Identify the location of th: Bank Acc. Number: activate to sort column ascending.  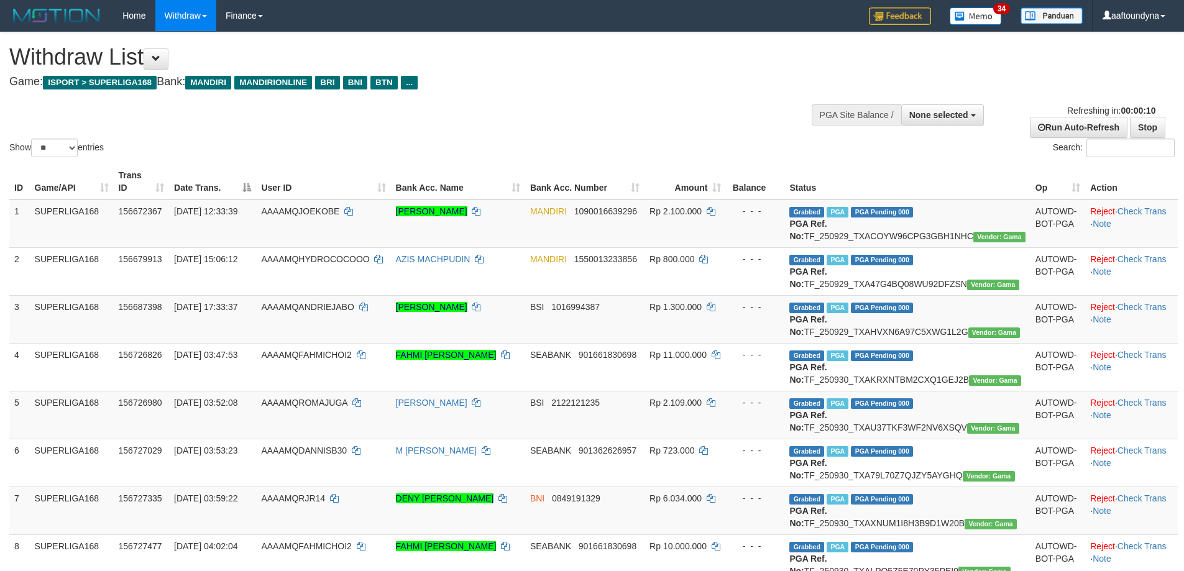
(585, 181).